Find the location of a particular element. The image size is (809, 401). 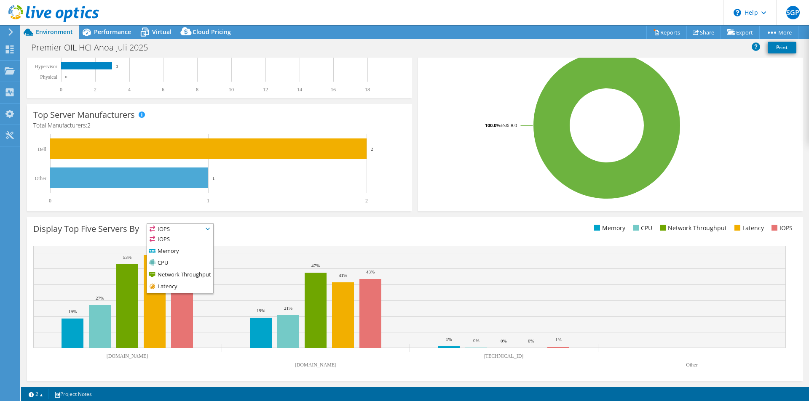

tspan: ESXi 8.0 is located at coordinates (508, 125).